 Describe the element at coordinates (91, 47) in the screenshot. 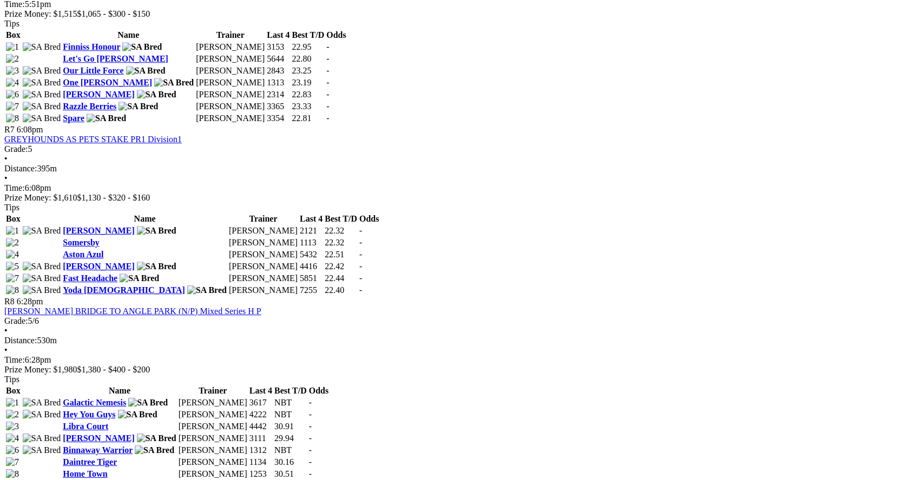

I see `a: Finniss Honour` at that location.